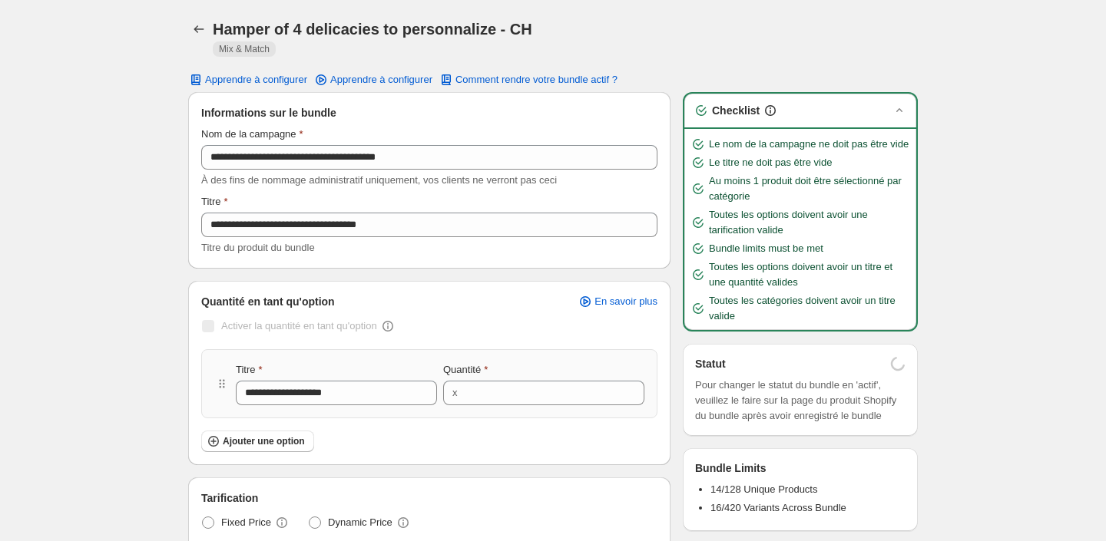 This screenshot has height=541, width=1106. I want to click on button: Back, so click(199, 29).